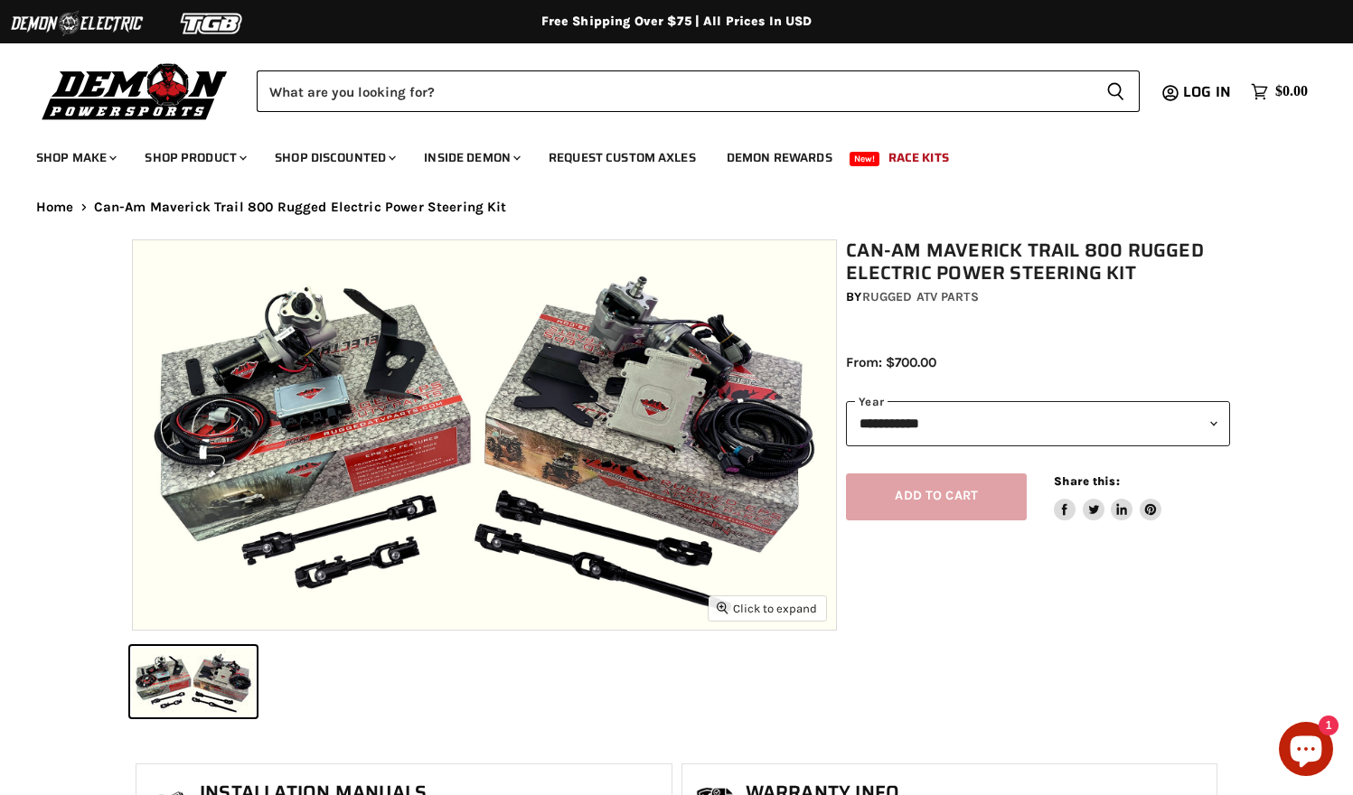 The width and height of the screenshot is (1353, 795). Describe the element at coordinates (1306, 751) in the screenshot. I see `inbox-online-store-chat: Shopify online store chat` at that location.